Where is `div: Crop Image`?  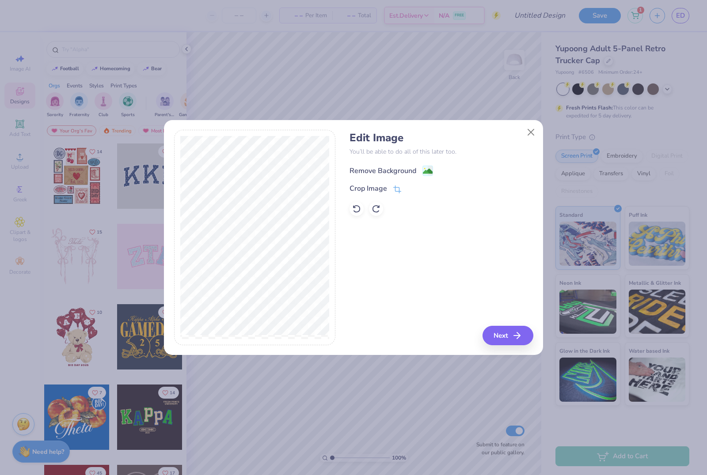 div: Crop Image is located at coordinates (368, 189).